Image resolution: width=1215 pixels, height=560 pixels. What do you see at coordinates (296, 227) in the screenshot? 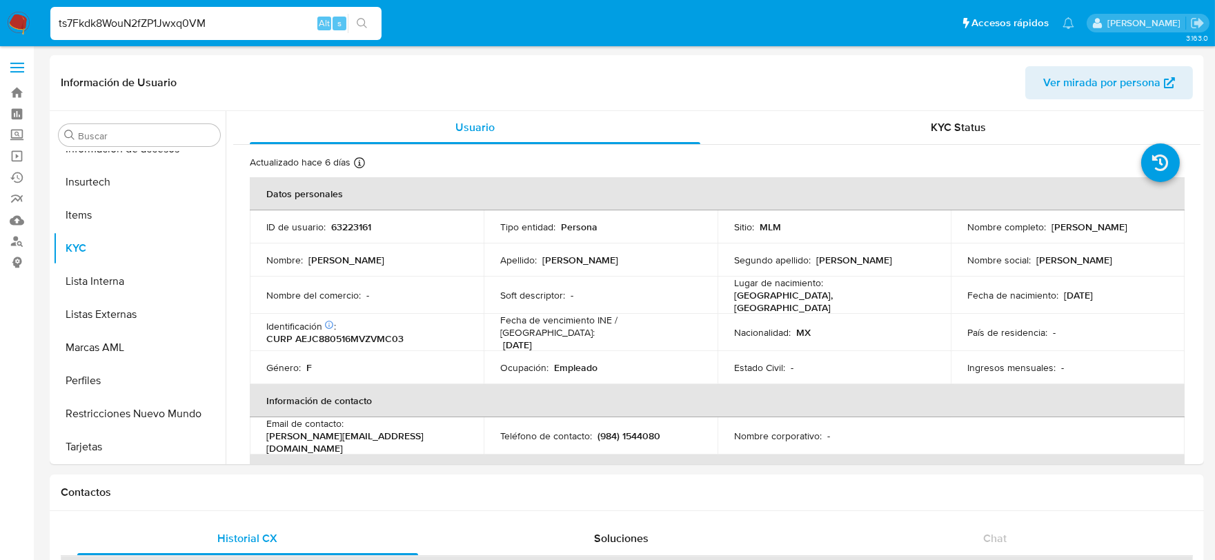
I see `p: ID de usuario :` at bounding box center [296, 227].